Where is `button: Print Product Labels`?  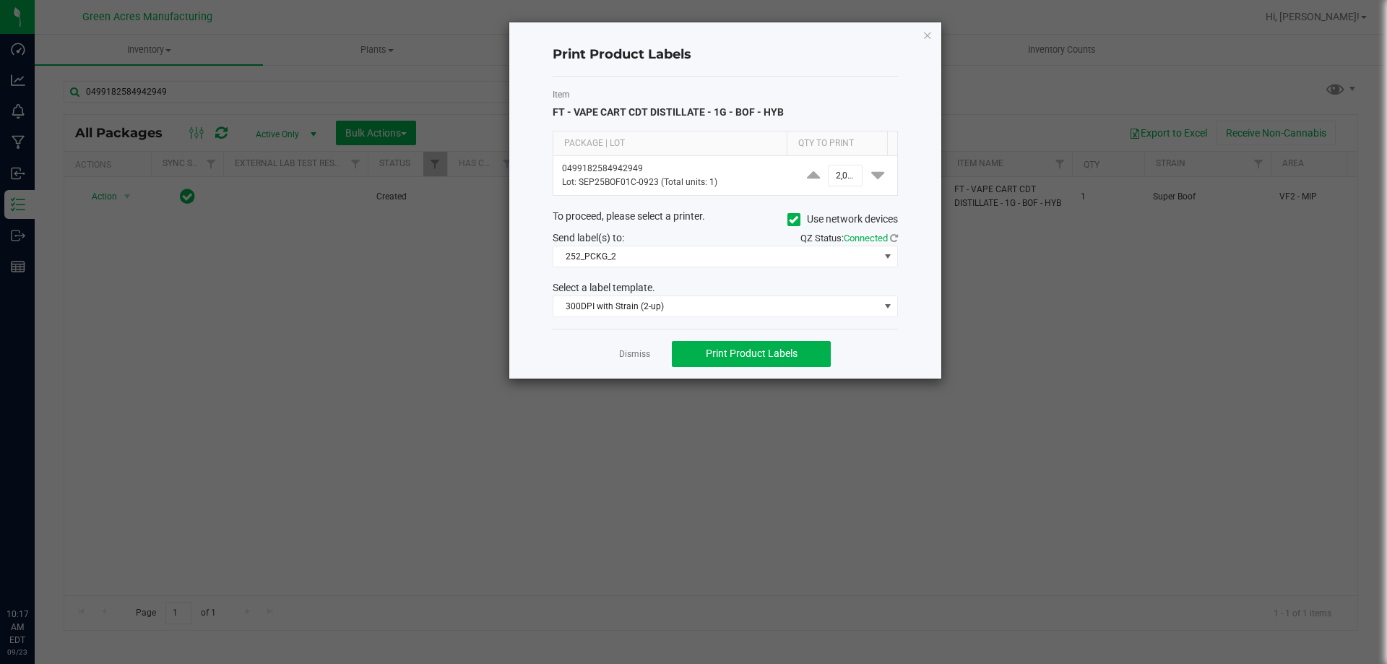
button: Print Product Labels is located at coordinates (751, 354).